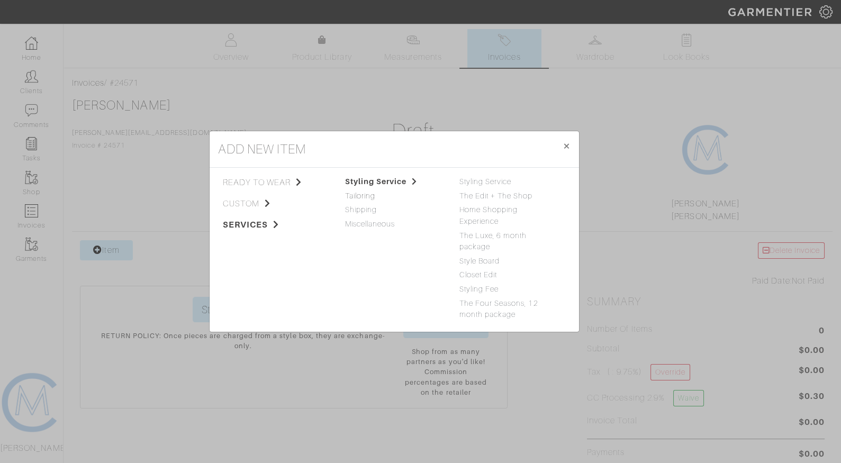 The height and width of the screenshot is (463, 841). Describe the element at coordinates (361, 210) in the screenshot. I see `a: Shipping` at that location.